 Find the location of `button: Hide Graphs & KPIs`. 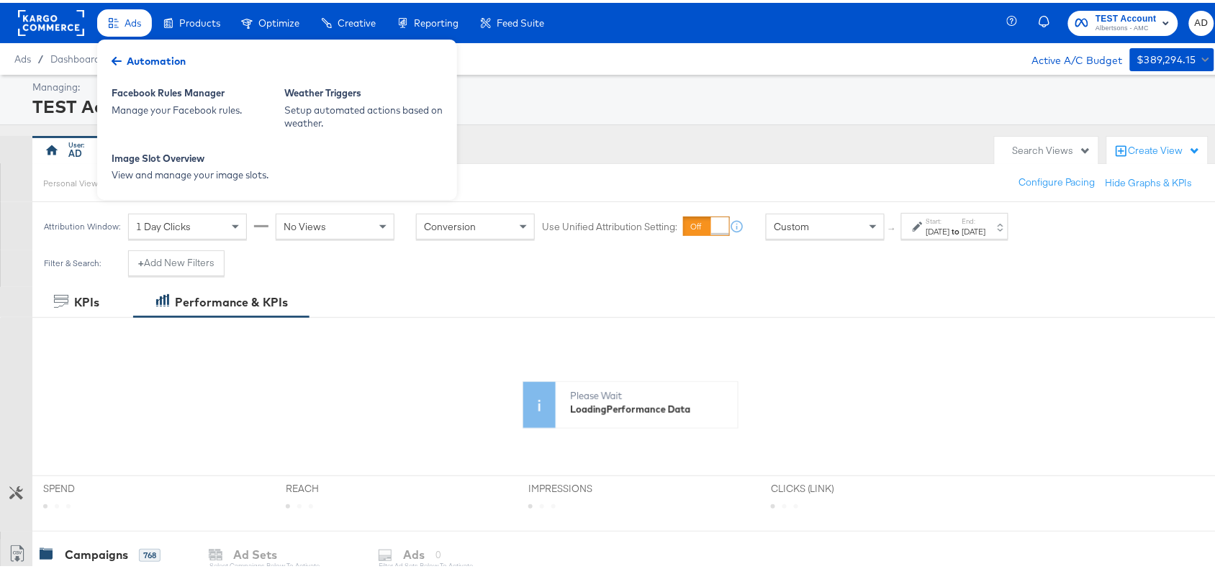

button: Hide Graphs & KPIs is located at coordinates (1149, 180).